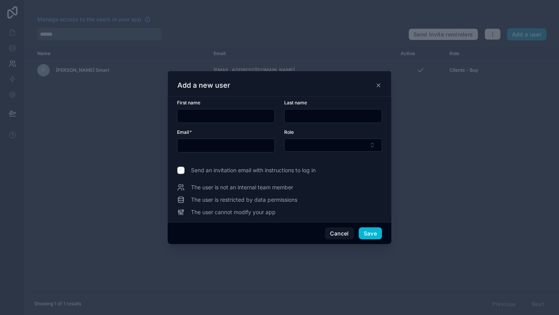  I want to click on span: Send an invitation email with instructions to log in, so click(253, 170).